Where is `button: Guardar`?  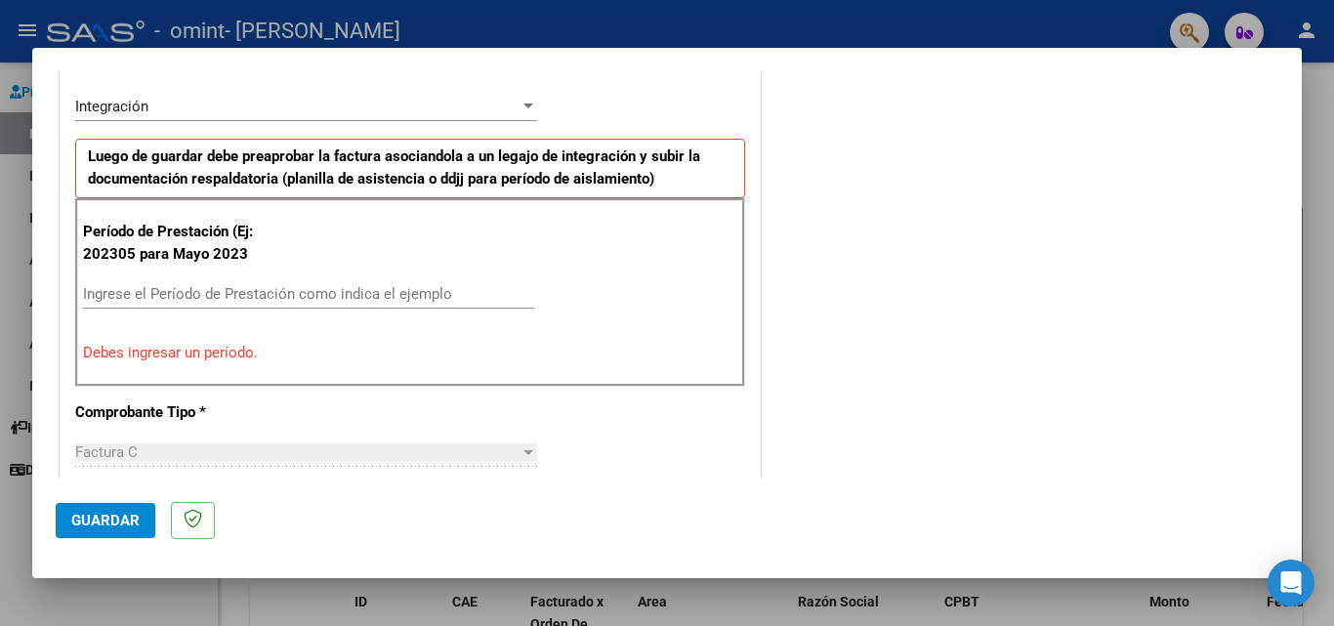 button: Guardar is located at coordinates (105, 520).